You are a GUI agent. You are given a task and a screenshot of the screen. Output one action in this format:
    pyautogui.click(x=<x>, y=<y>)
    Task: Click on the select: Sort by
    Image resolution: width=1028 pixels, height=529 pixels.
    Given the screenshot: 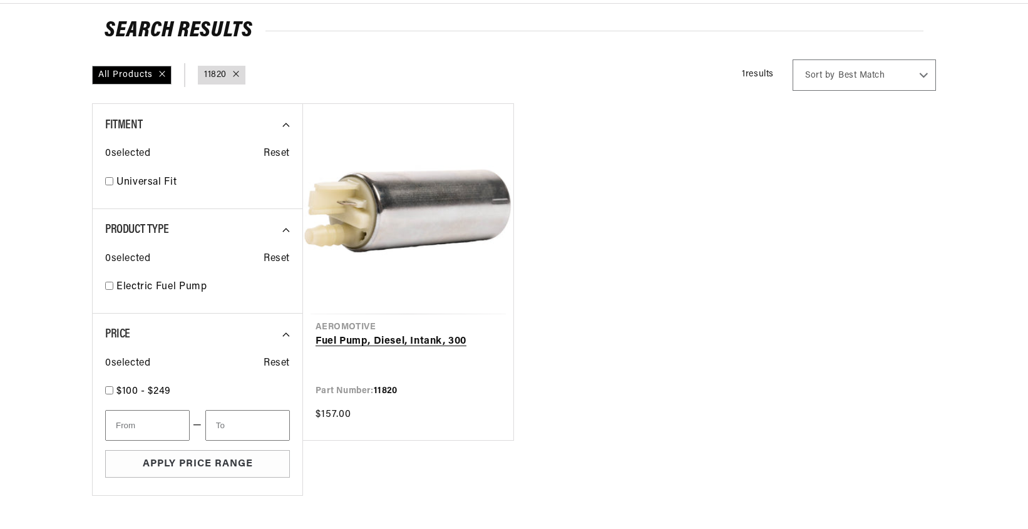 What is the action you would take?
    pyautogui.click(x=864, y=75)
    